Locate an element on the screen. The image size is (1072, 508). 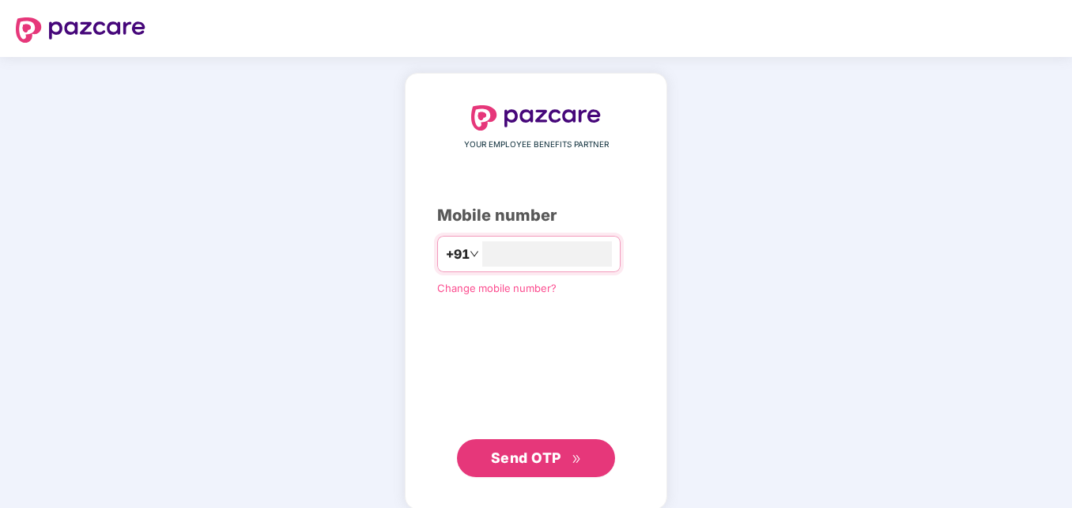
button: Send OTPdouble-right is located at coordinates (536, 458).